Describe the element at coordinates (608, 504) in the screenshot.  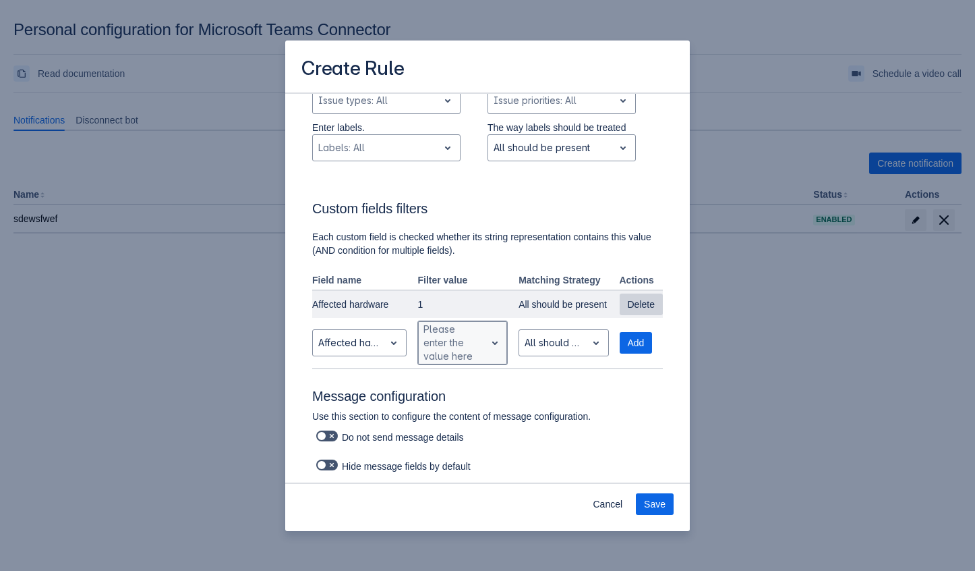
I see `button: Cancel` at that location.